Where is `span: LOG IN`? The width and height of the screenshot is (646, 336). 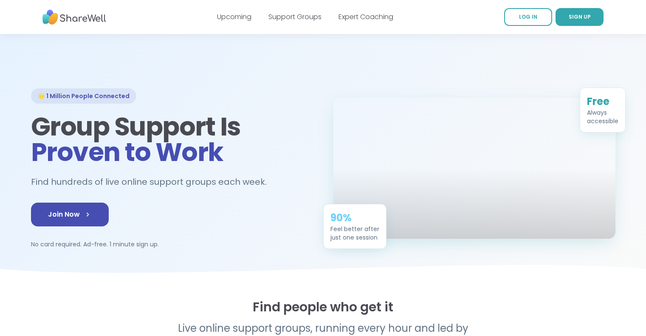 span: LOG IN is located at coordinates (528, 17).